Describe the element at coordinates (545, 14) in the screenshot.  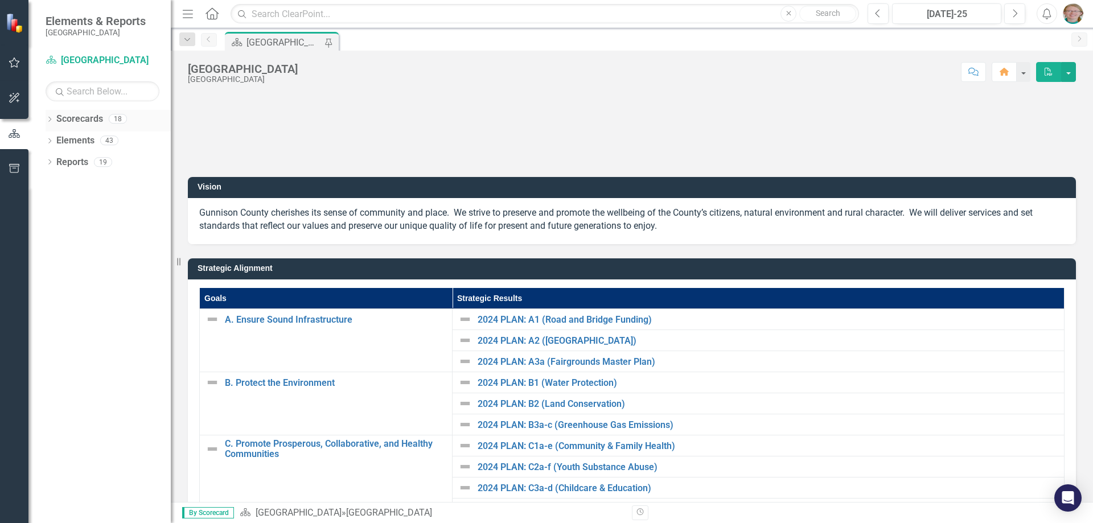
I see `input: Search ClearPoint...` at that location.